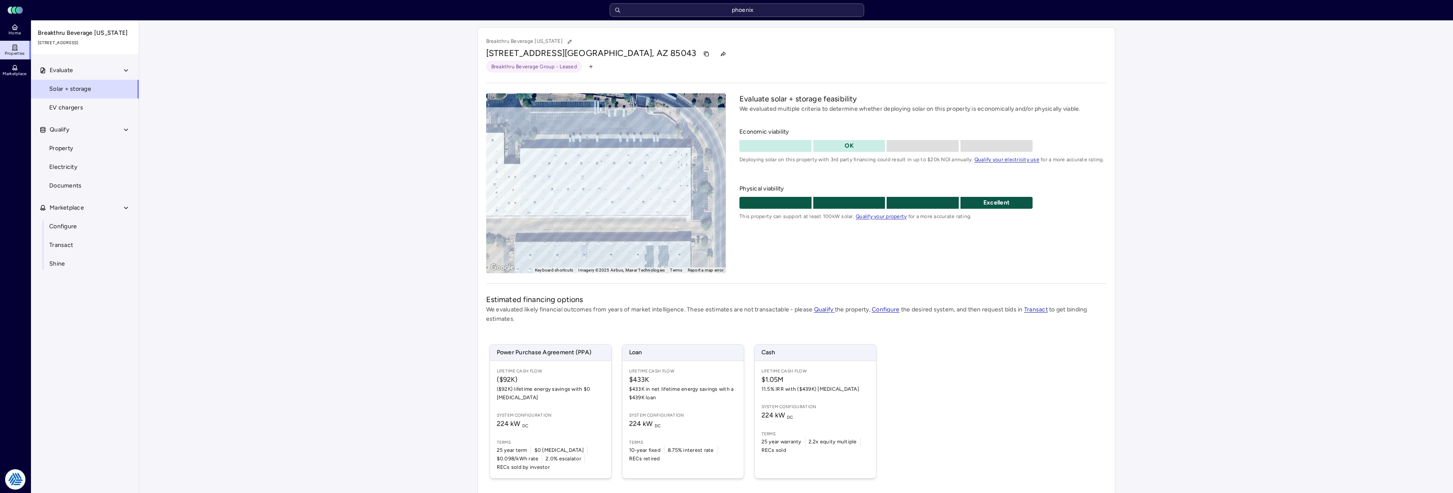 Image resolution: width=1453 pixels, height=493 pixels. What do you see at coordinates (85, 186) in the screenshot?
I see `a: Documents` at bounding box center [85, 186].